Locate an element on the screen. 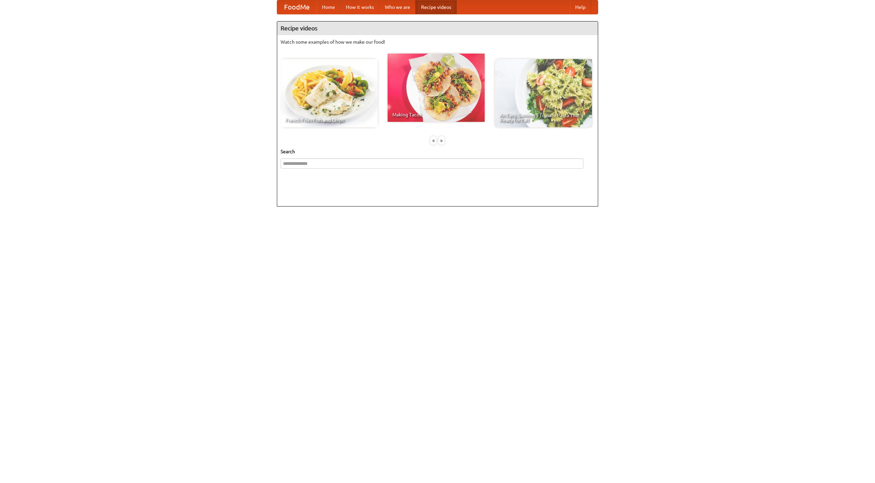 The width and height of the screenshot is (875, 483). a: How it works is located at coordinates (360, 7).